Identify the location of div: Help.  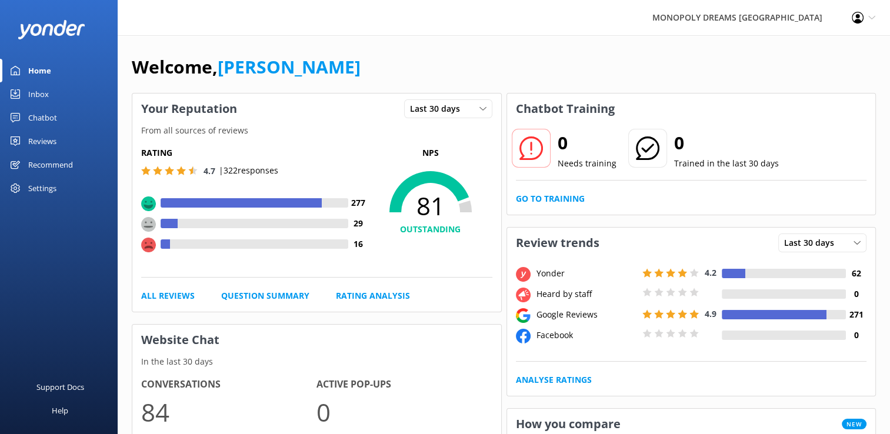
(60, 411).